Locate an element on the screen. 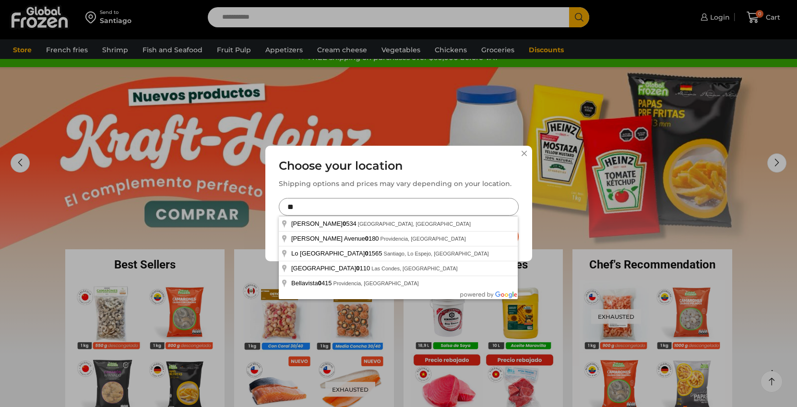 The image size is (797, 407). font: Shipping options and prices may vary depending on your location. is located at coordinates (395, 184).